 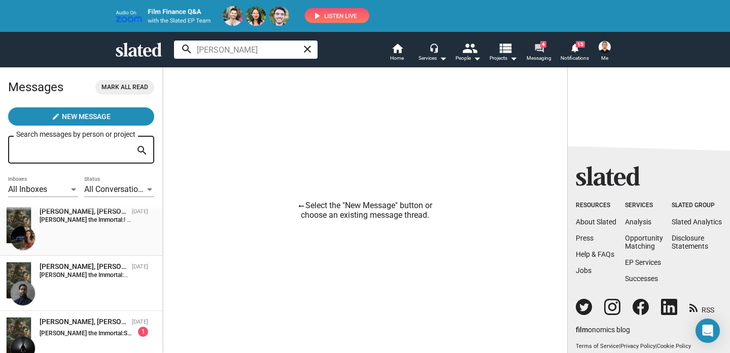 What do you see at coordinates (574, 58) in the screenshot?
I see `span: Notifications` at bounding box center [574, 58].